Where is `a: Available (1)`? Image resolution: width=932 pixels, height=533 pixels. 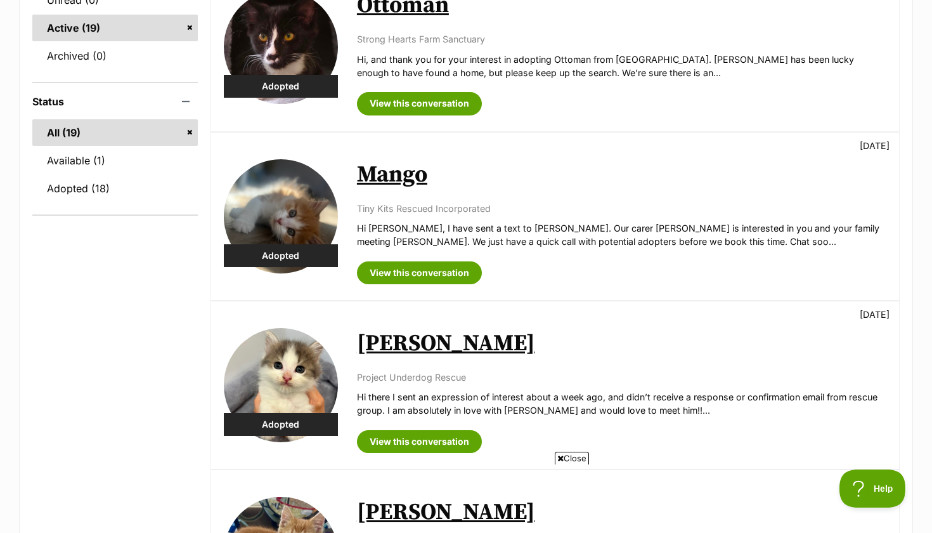
a: Available (1) is located at coordinates (115, 160).